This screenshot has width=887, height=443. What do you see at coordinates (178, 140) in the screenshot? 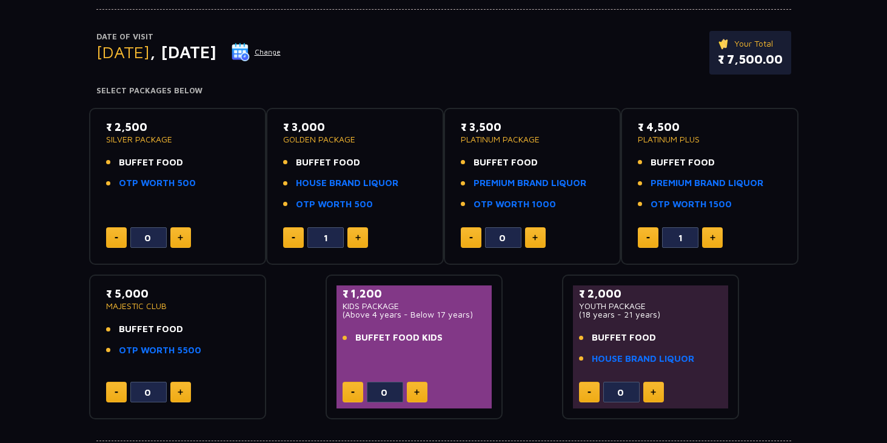
I see `p: SILVER PACKAGE` at bounding box center [178, 140].